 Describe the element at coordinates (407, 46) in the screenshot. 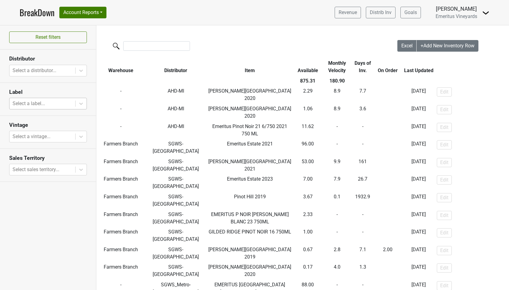

I see `button: Excel` at that location.